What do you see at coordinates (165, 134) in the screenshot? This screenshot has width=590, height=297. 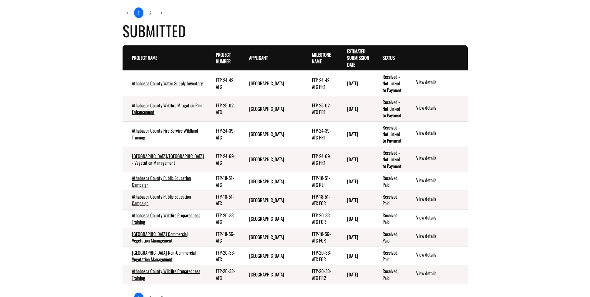 I see `td: Athabasca County Fire Service Wildland Training` at bounding box center [165, 134].